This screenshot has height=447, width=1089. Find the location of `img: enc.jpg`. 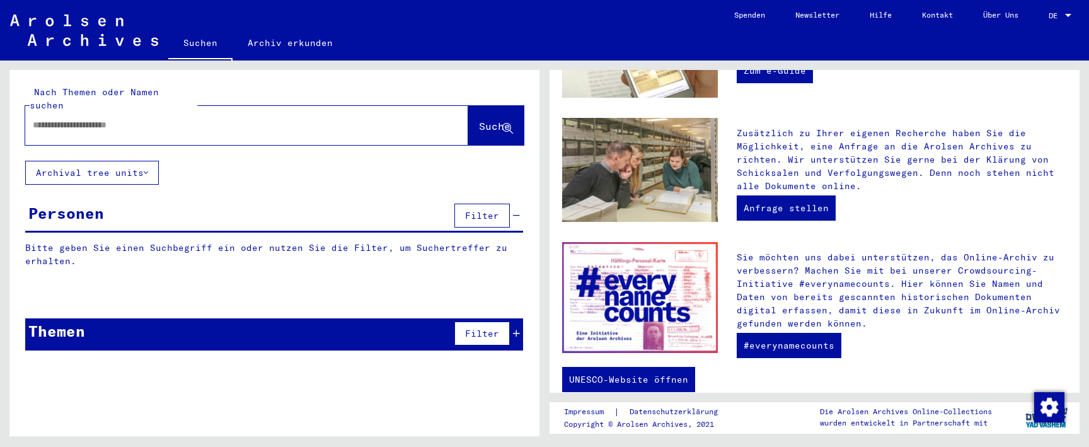

img: enc.jpg is located at coordinates (639, 297).